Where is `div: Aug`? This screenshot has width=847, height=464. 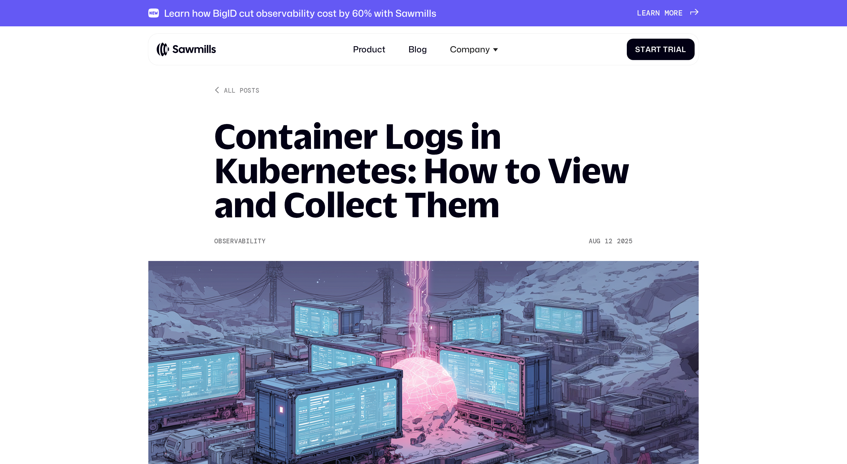
div: Aug is located at coordinates (595, 241).